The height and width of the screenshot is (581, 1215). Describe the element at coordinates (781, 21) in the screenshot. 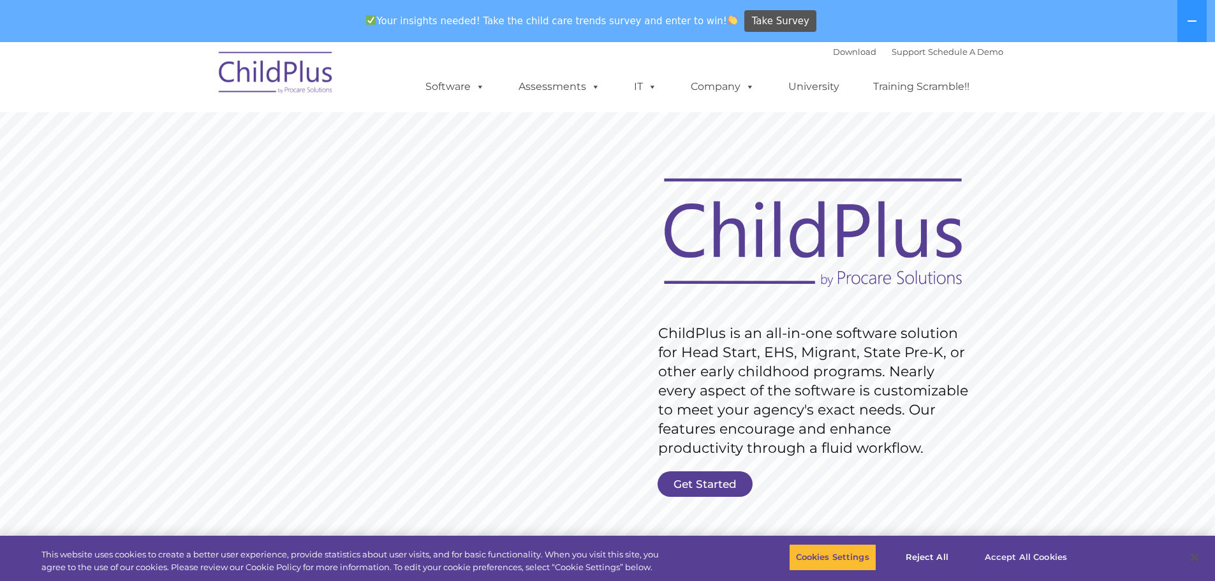

I see `span: Take Survey` at that location.